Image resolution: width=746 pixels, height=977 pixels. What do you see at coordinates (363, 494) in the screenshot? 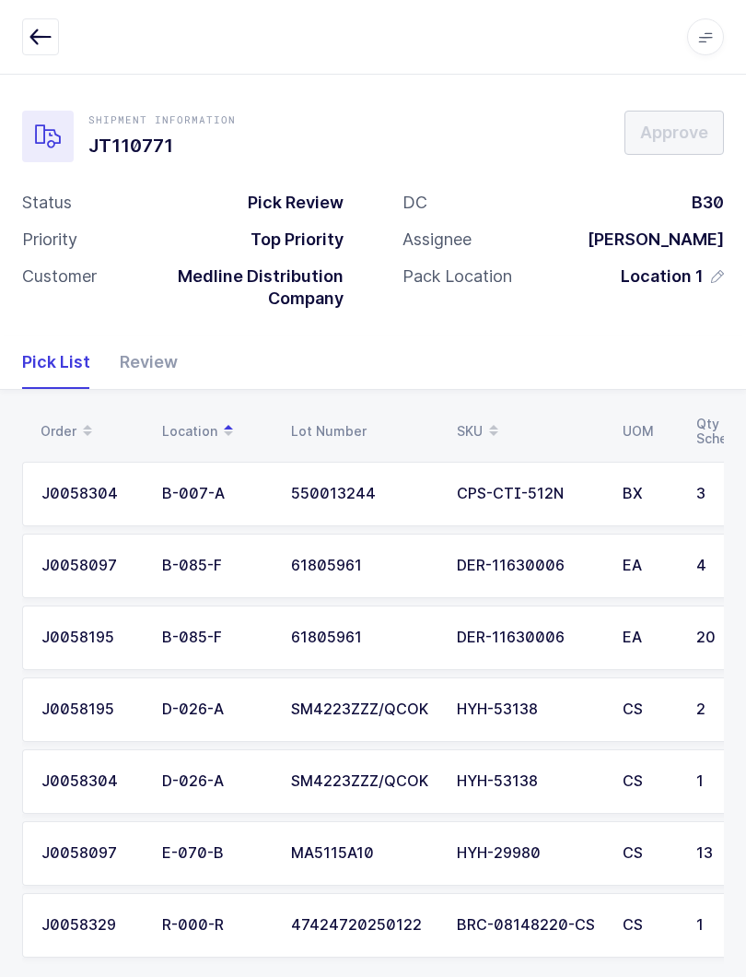
I see `div: 550013244` at bounding box center [363, 494].